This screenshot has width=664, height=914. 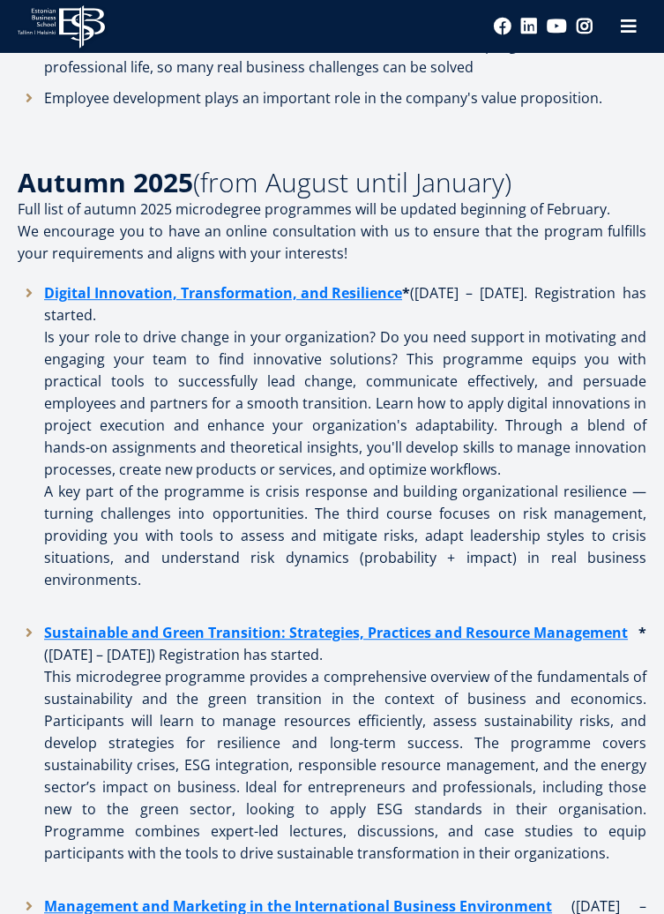 What do you see at coordinates (585, 26) in the screenshot?
I see `a: Instagram` at bounding box center [585, 26].